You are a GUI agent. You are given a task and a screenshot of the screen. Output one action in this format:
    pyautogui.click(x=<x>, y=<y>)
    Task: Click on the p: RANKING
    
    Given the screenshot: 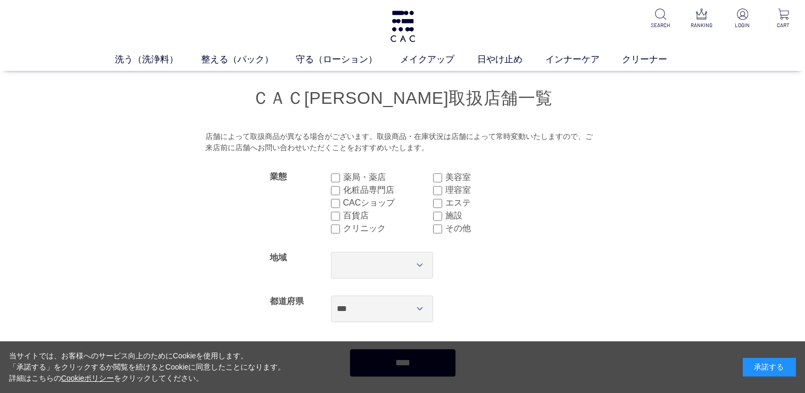 What is the action you would take?
    pyautogui.click(x=702, y=25)
    